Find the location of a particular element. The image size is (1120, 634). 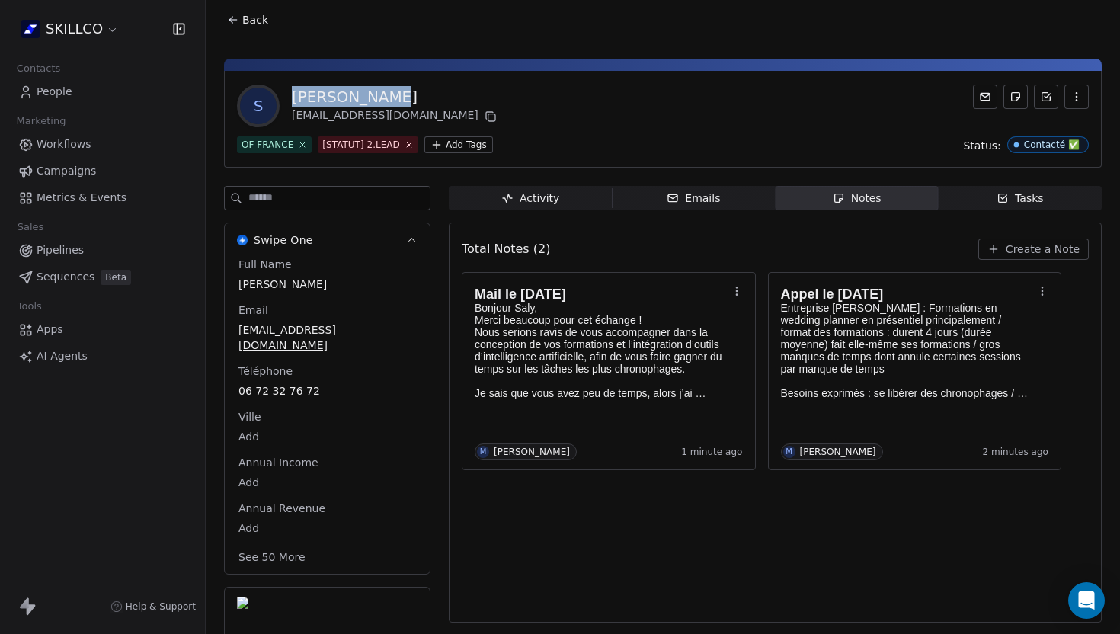

div: Tasks is located at coordinates (1021, 198).